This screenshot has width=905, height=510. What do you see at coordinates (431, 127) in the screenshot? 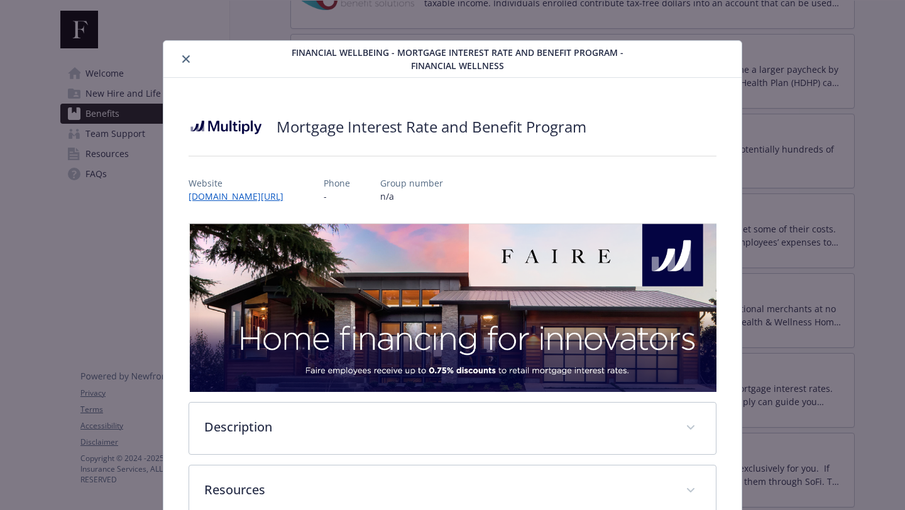
I see `h2: Mortgage Interest Rate and Benefit Program` at bounding box center [431, 127].